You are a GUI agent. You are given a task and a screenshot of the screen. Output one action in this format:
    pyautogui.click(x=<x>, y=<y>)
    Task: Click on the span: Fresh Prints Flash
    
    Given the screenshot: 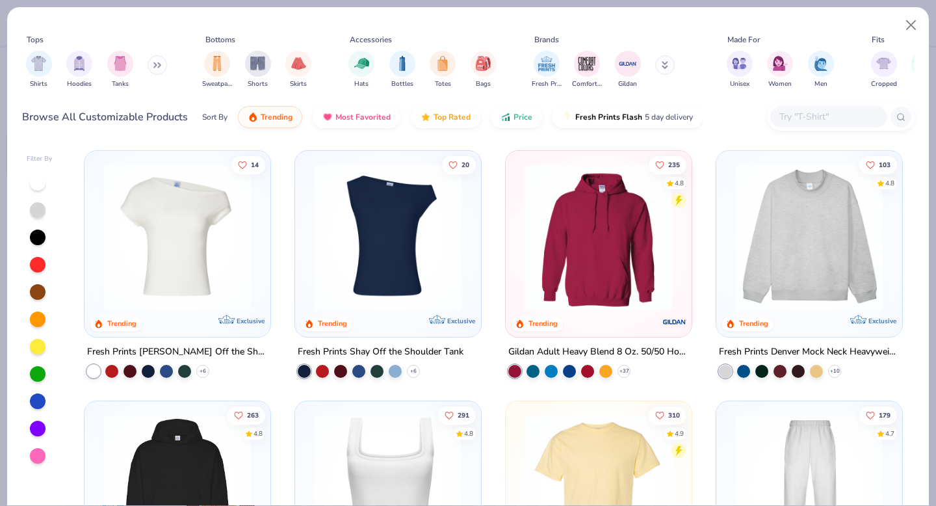 What is the action you would take?
    pyautogui.click(x=608, y=117)
    